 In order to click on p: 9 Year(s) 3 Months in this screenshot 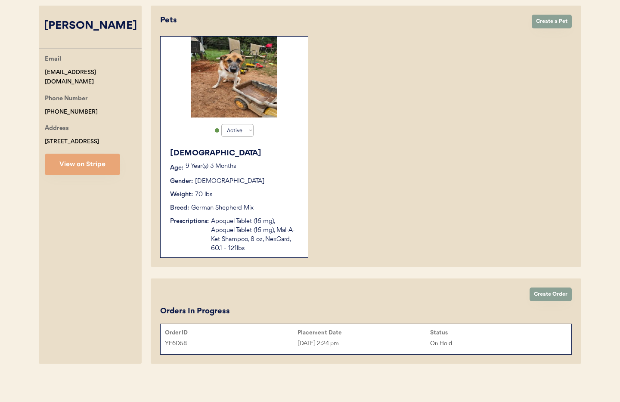, I will do `click(242, 167)`.